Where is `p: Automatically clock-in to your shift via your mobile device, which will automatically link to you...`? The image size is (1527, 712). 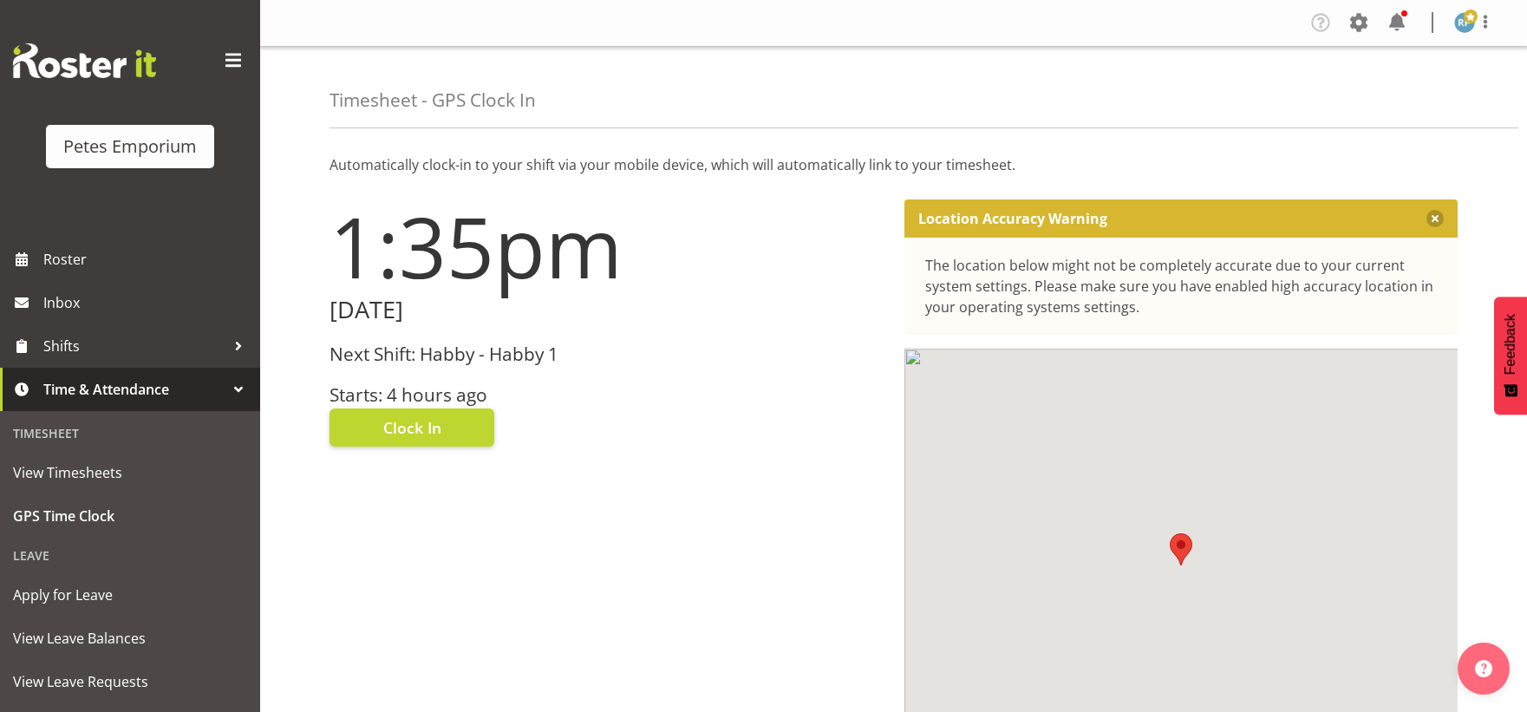
p: Automatically clock-in to your shift via your mobile device, which will automatically link to you... is located at coordinates (893, 165).